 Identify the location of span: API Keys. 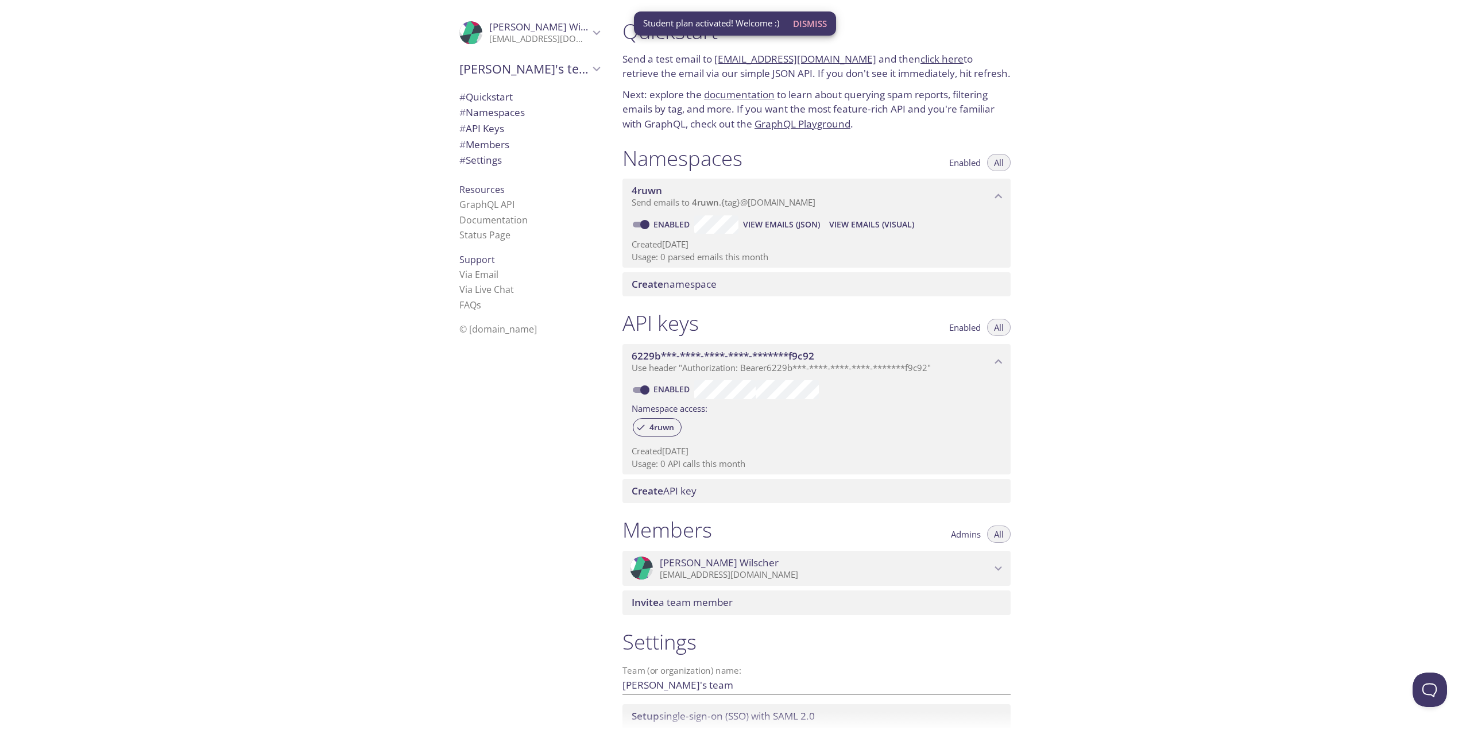
(482, 128).